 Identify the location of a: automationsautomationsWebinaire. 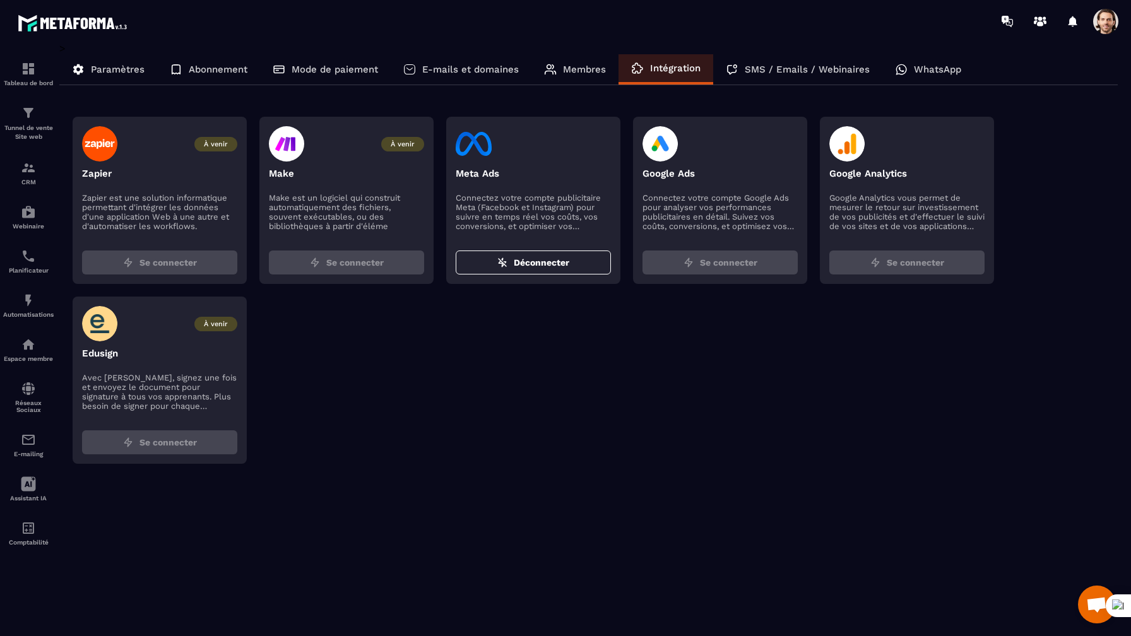
(28, 217).